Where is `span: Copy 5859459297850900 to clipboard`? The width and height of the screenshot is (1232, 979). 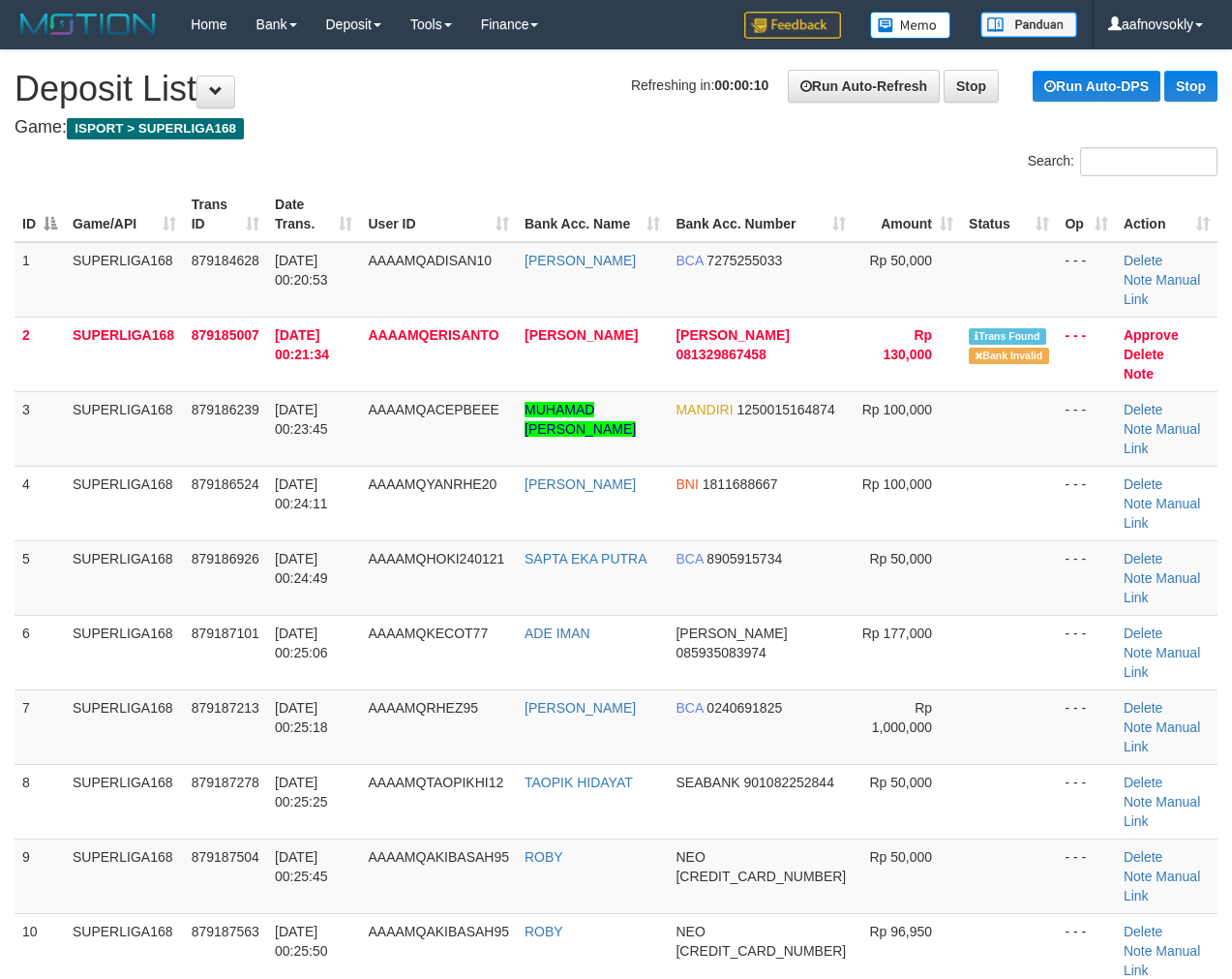
span: Copy 5859459297850900 to clipboard is located at coordinates (761, 951).